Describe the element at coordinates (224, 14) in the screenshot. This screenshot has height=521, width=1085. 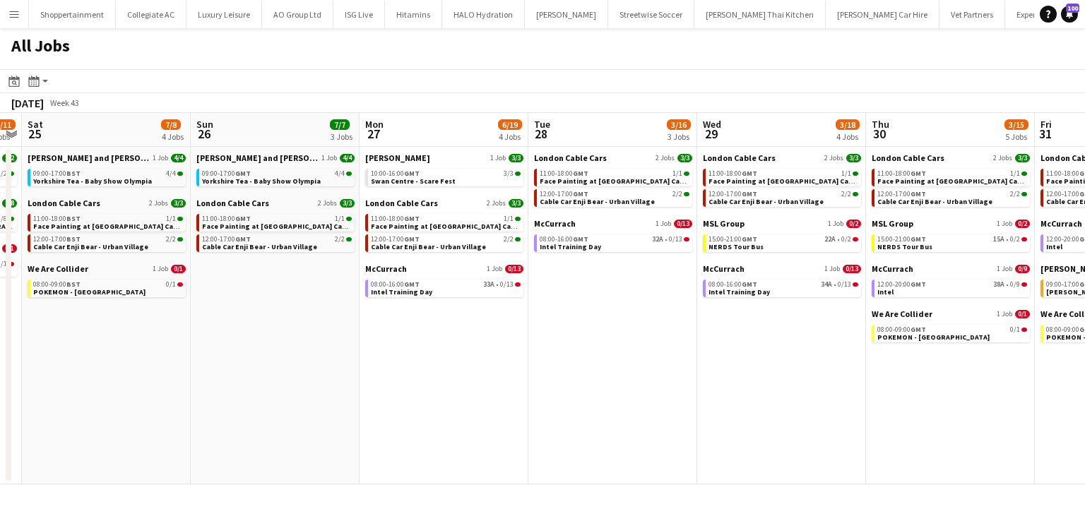
I see `button: Luxury Leisure` at that location.